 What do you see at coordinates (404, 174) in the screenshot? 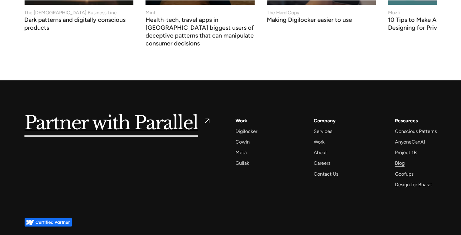
I see `div: Goofups` at bounding box center [404, 174].